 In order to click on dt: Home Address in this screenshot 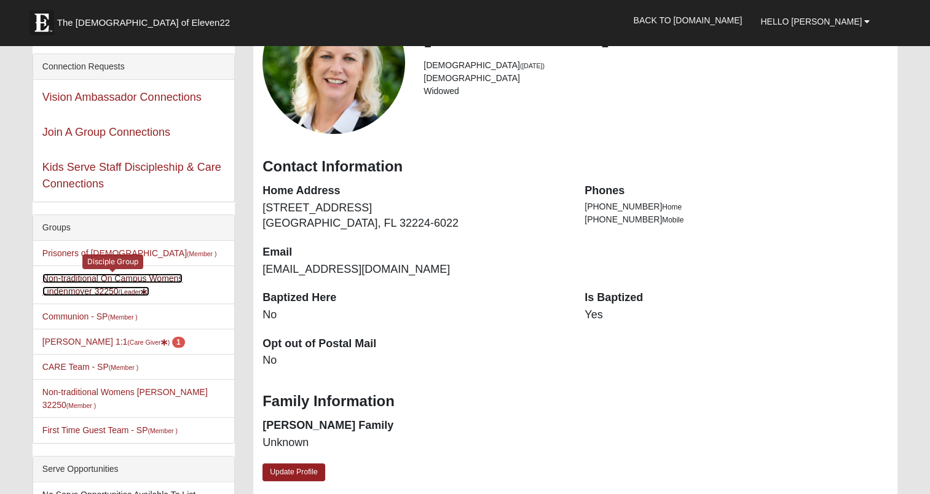, I will do `click(414, 191)`.